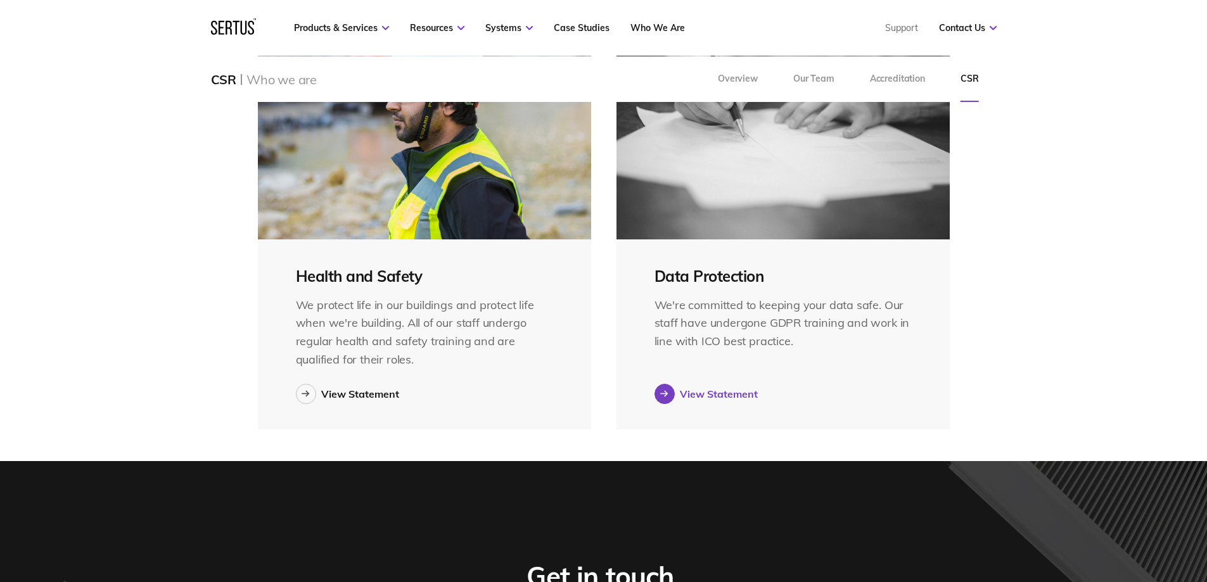  I want to click on a: Case Studies, so click(581, 28).